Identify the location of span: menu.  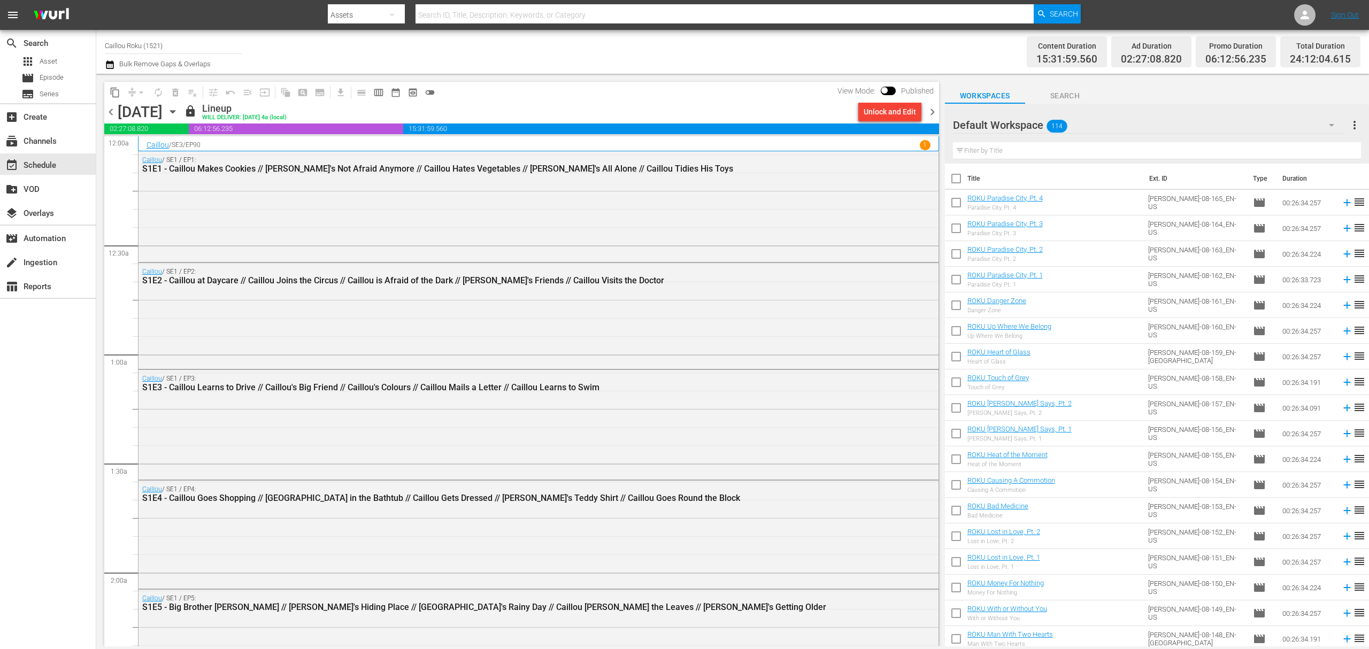
(13, 15).